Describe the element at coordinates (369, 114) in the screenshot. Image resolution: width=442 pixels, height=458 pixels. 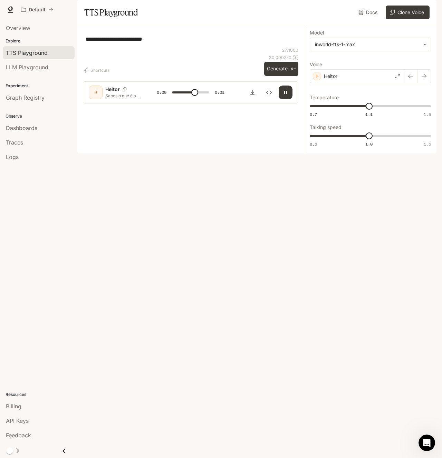
I see `span: 1.1` at that location.